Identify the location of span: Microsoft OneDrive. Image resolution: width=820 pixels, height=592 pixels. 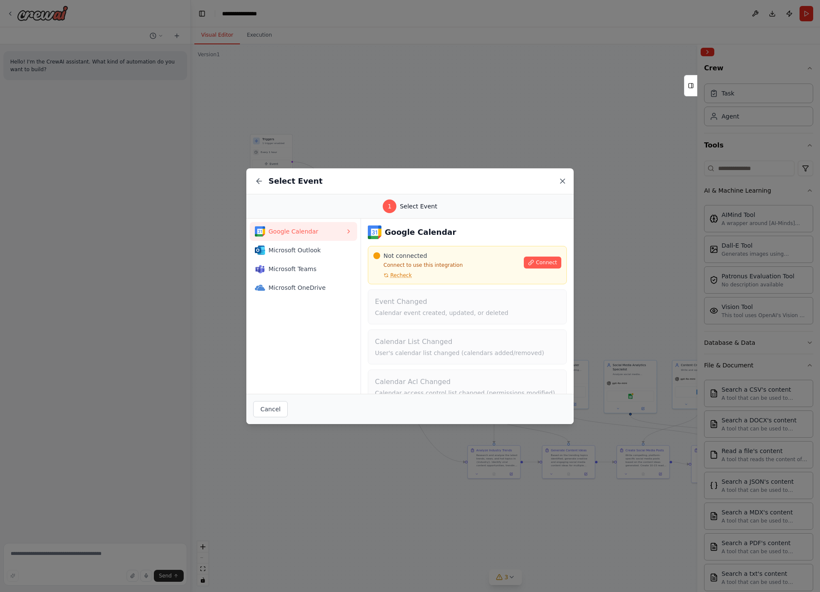
(307, 288).